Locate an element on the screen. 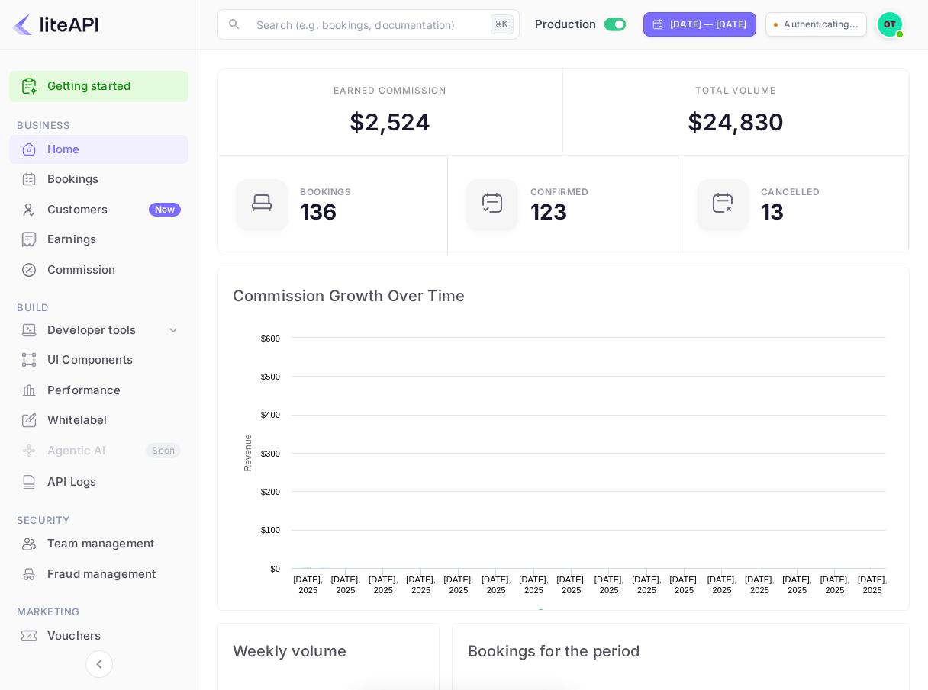 This screenshot has height=690, width=928. span: Marketing is located at coordinates (98, 613).